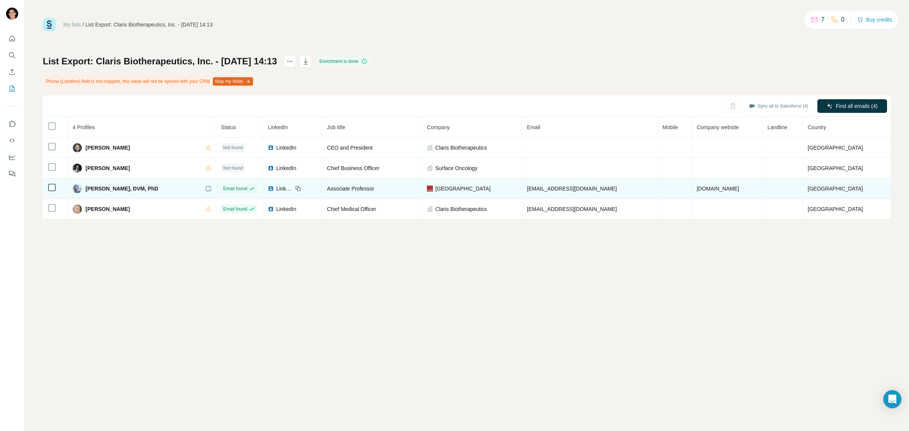 The image size is (909, 431). Describe the element at coordinates (777, 127) in the screenshot. I see `span: Landline` at that location.